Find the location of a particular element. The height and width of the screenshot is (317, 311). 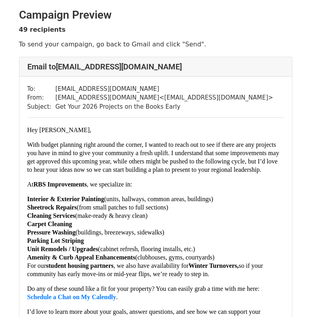

font: (cabinet refresh, flooring installs, etc.) is located at coordinates (111, 249).